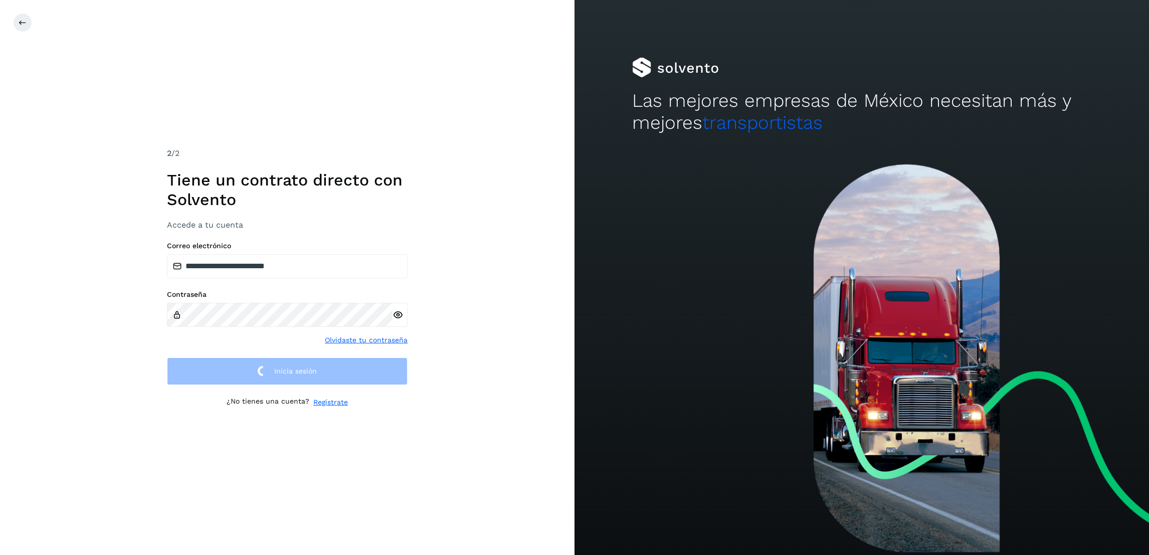 The image size is (1149, 555). Describe the element at coordinates (287, 371) in the screenshot. I see `button: Inicia sesión` at that location.